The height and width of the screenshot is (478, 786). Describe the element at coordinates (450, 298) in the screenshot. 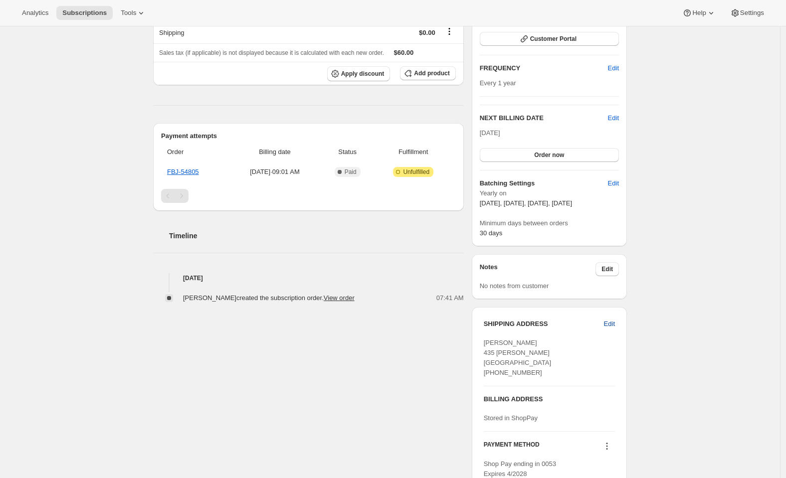

I see `span: 07:41 AM` at that location.